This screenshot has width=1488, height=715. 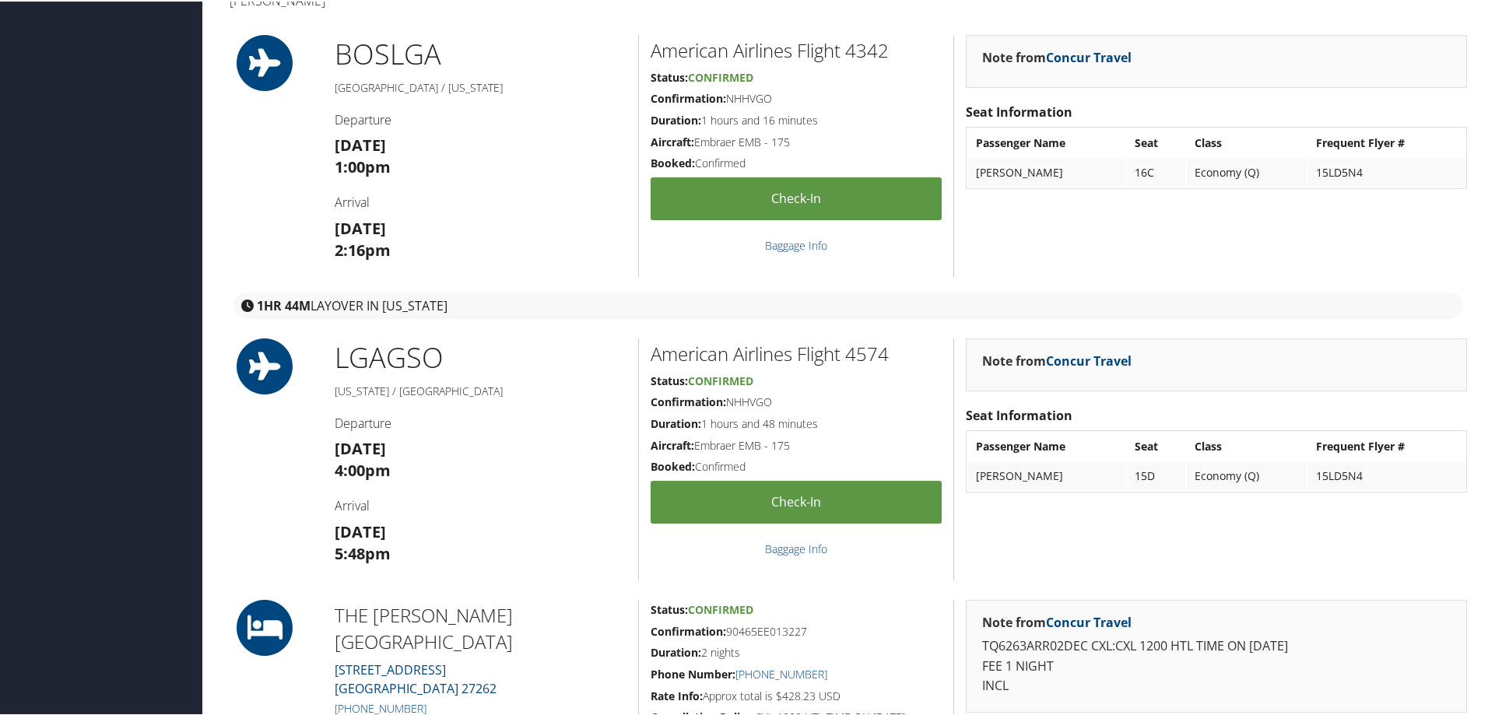 I want to click on td: 16C, so click(x=1156, y=171).